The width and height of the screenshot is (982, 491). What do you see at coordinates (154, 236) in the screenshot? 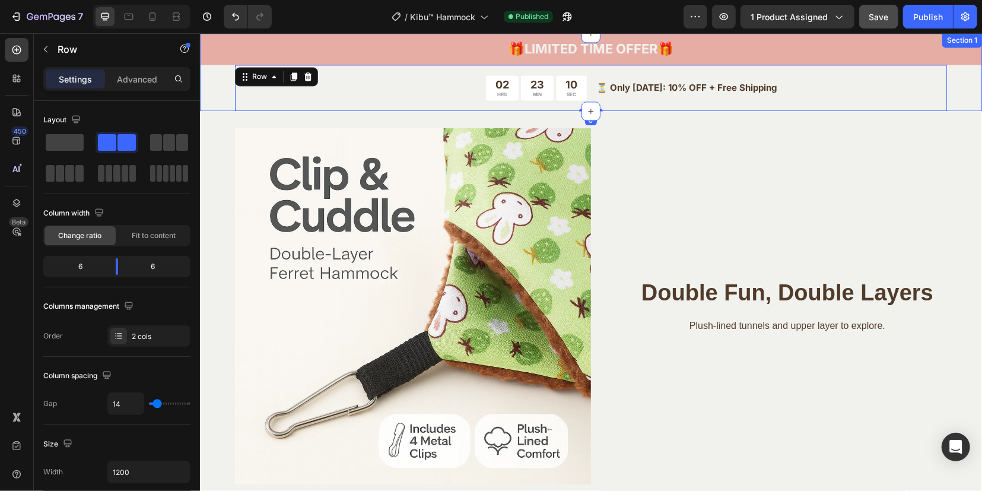
I see `span: Fit to content` at bounding box center [154, 236].